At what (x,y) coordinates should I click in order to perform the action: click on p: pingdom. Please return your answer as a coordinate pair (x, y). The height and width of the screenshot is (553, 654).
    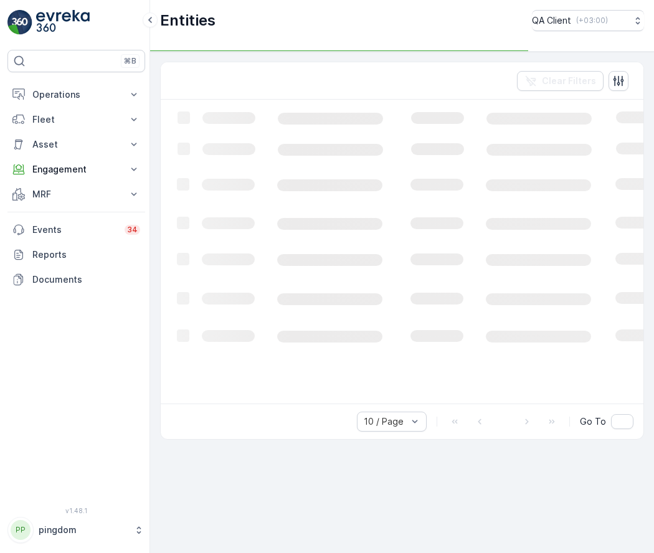
    Looking at the image, I should click on (83, 530).